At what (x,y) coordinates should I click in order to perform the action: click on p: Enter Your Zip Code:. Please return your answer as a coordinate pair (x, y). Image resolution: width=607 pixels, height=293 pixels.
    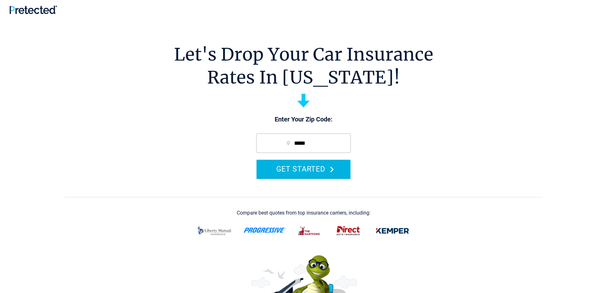
    Looking at the image, I should click on (303, 119).